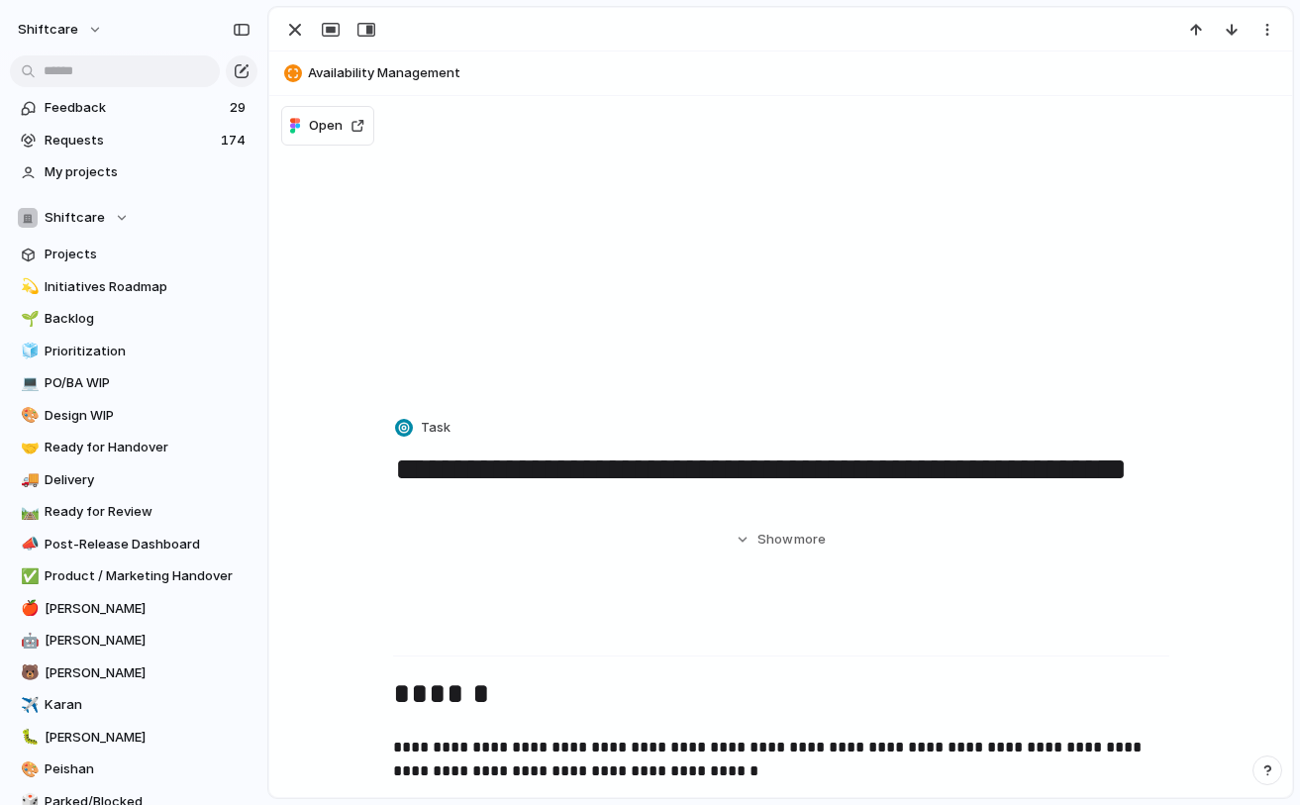 This screenshot has height=805, width=1300. I want to click on span: Requests, so click(130, 141).